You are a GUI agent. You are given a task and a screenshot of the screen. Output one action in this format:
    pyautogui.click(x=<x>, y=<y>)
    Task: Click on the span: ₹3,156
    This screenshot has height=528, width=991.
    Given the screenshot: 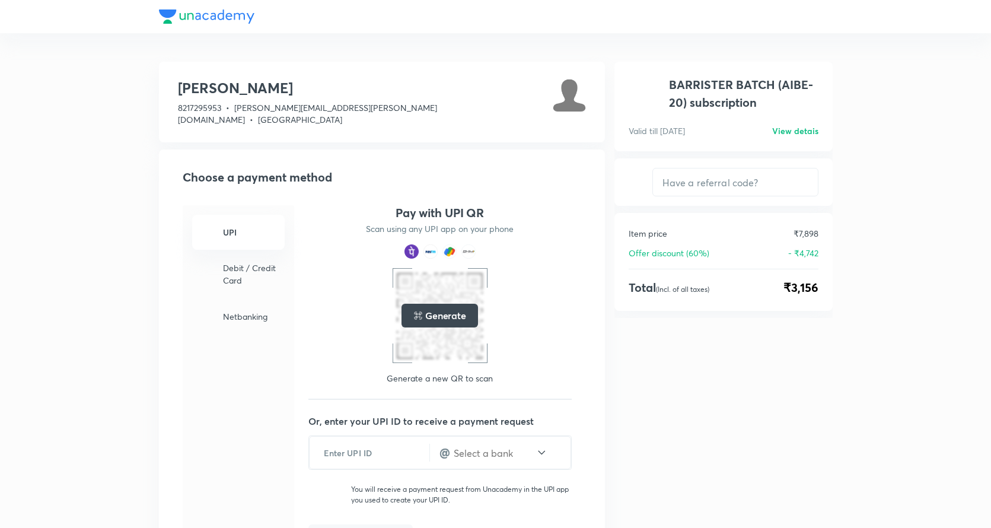 What is the action you would take?
    pyautogui.click(x=800, y=288)
    